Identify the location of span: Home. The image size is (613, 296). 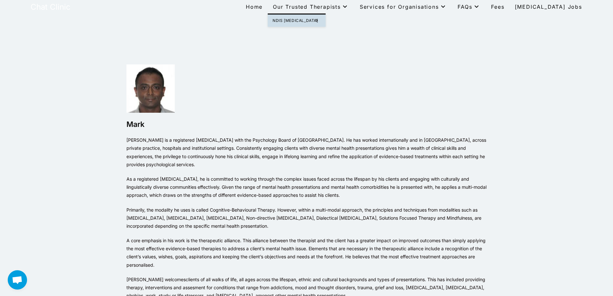
(254, 7).